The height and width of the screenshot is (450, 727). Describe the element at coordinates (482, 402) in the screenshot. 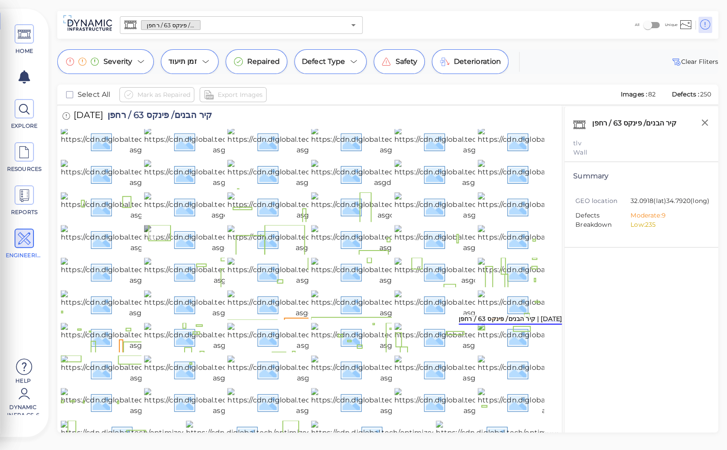

I see `img: https://cdn.diglobal.tech/width210/3922/1603.jpg?asgd=3922` at that location.